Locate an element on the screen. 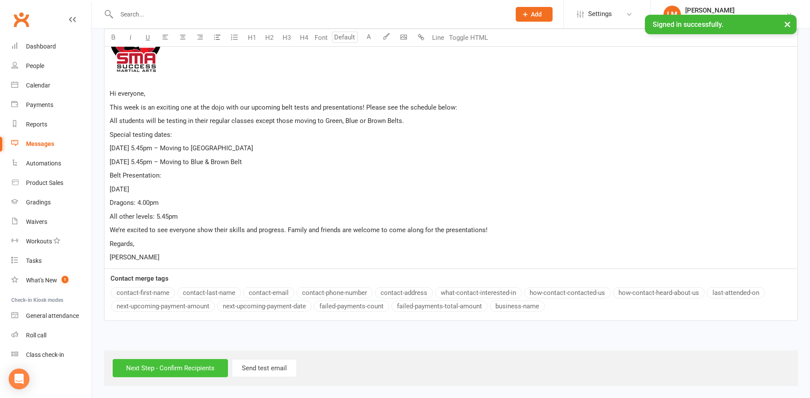  input: Search... is located at coordinates (309, 14).